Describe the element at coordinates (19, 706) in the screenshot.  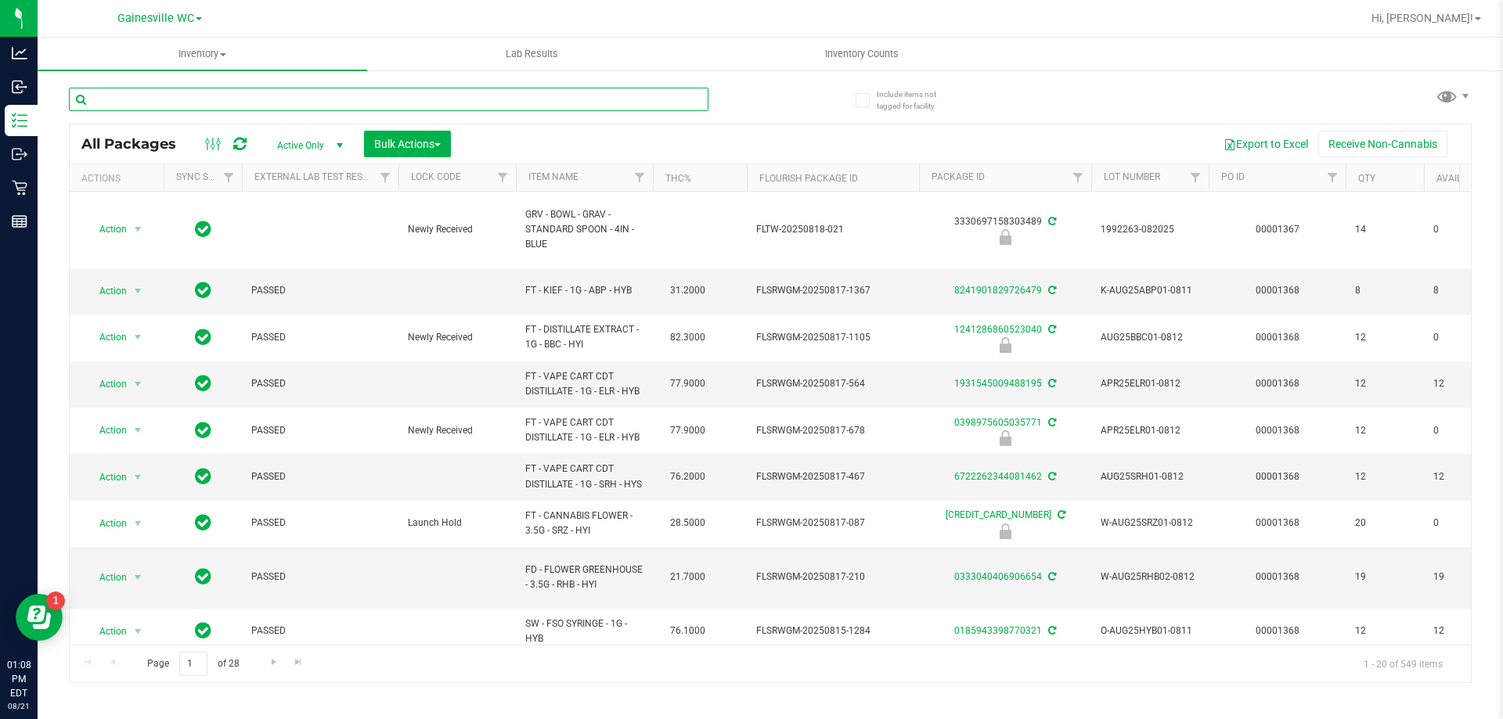
I see `p: 08/21` at that location.